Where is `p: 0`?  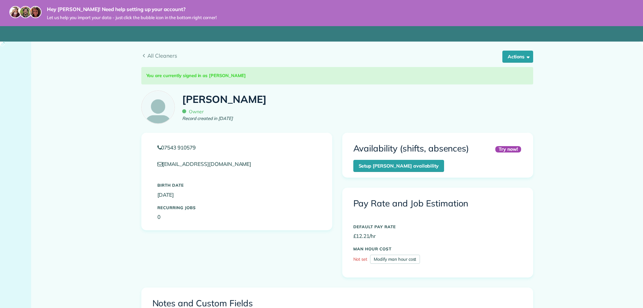
p: 0 is located at coordinates (237, 217).